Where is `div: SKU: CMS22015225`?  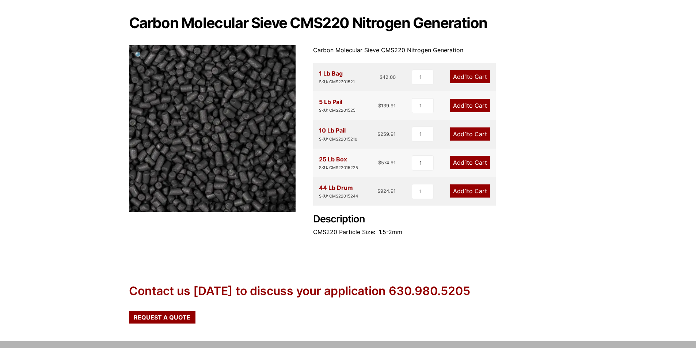
div: SKU: CMS22015225 is located at coordinates (338, 168).